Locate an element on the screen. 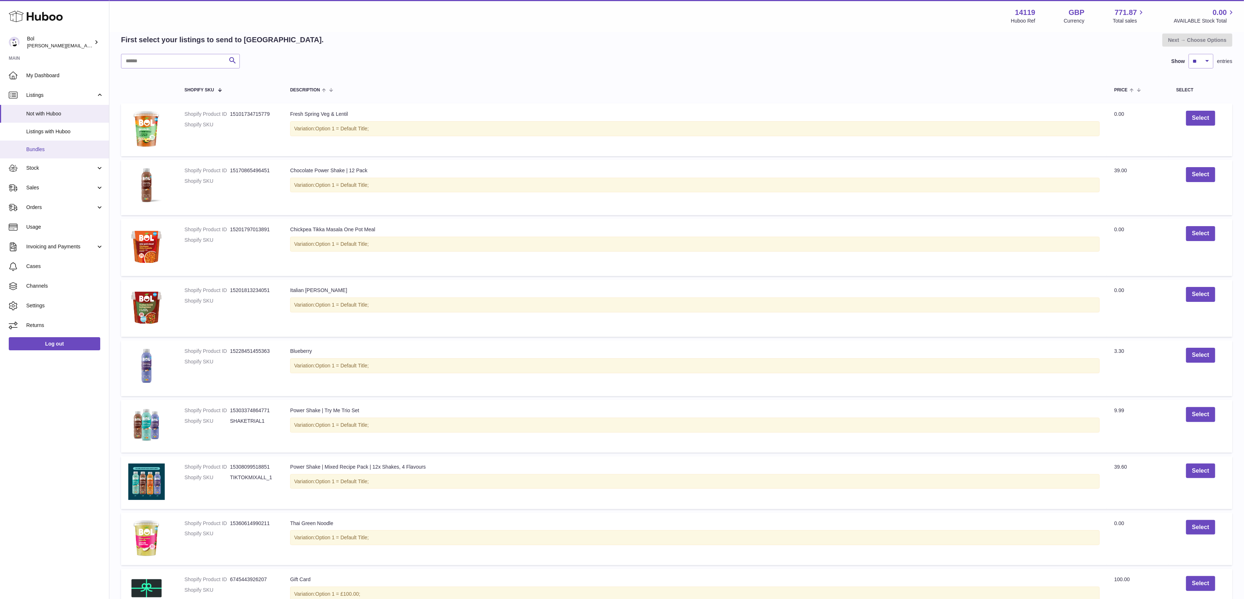 The width and height of the screenshot is (1244, 599). span: Sales is located at coordinates (61, 188).